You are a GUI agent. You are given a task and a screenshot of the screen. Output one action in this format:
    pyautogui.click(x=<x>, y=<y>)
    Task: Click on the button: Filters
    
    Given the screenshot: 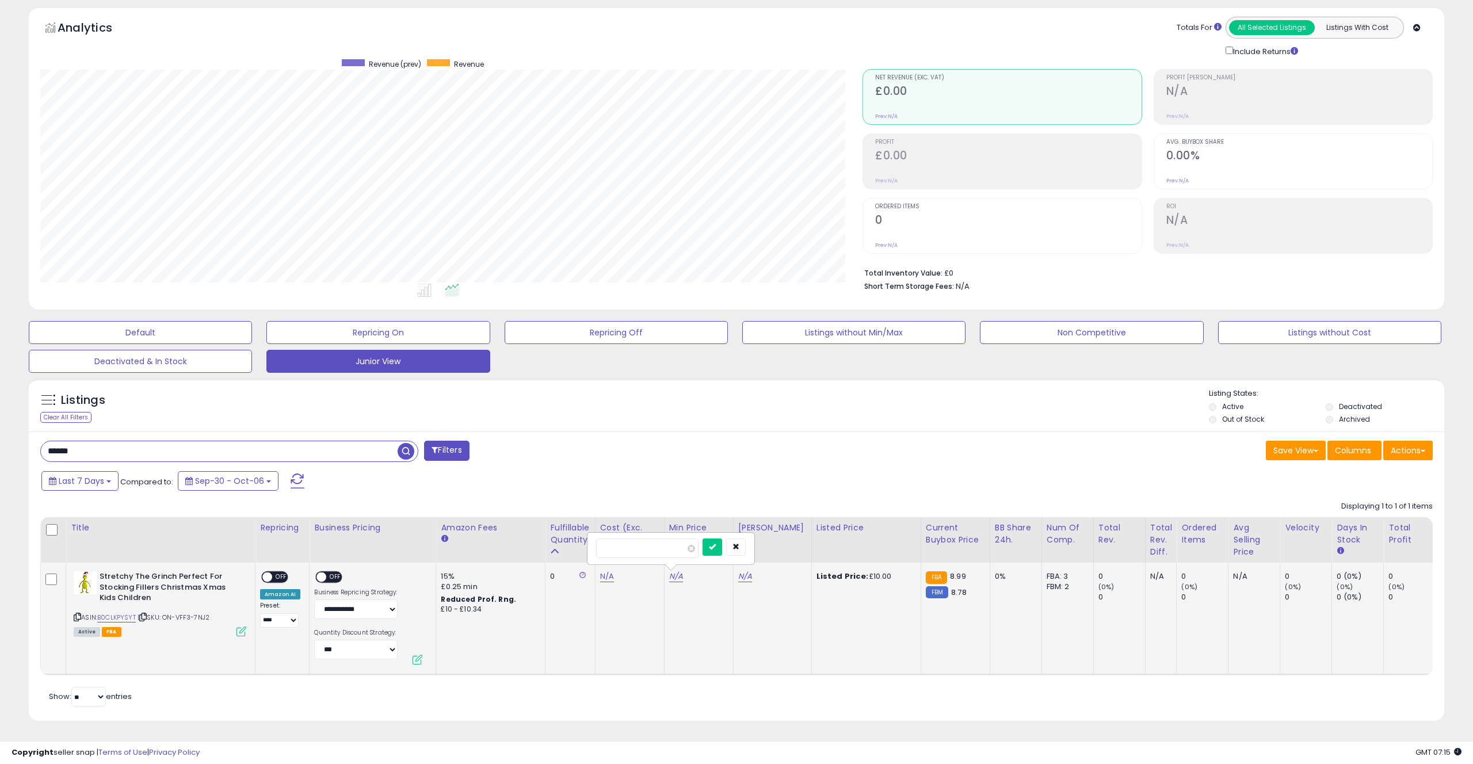 What is the action you would take?
    pyautogui.click(x=446, y=450)
    